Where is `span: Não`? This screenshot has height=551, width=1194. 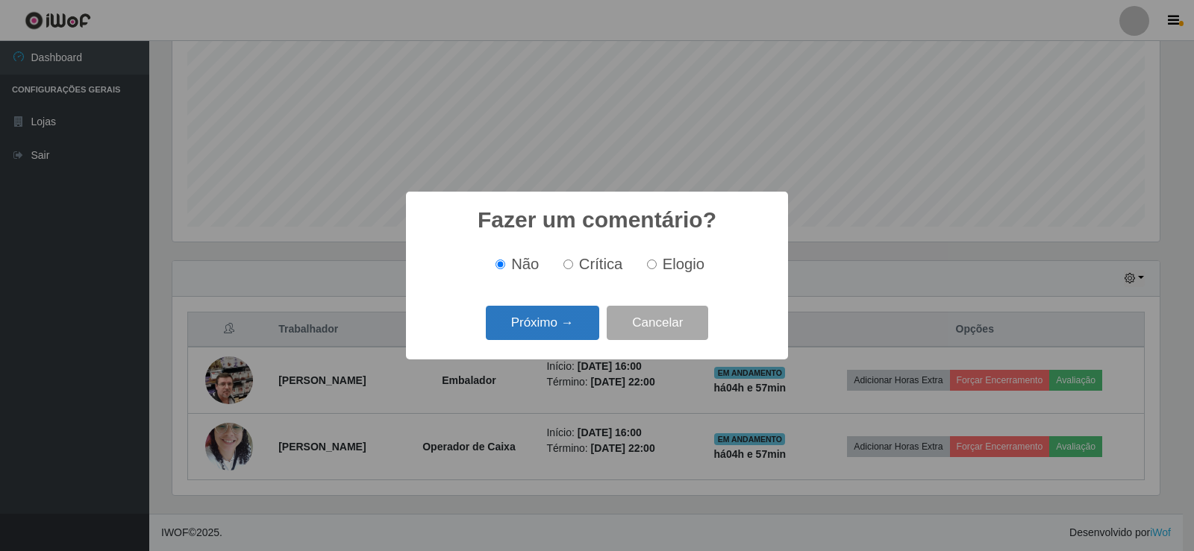 span: Não is located at coordinates (524, 264).